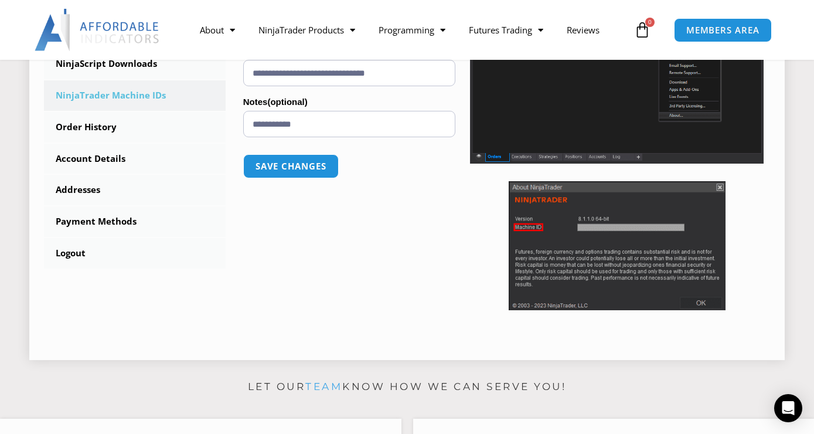 This screenshot has height=434, width=814. What do you see at coordinates (583, 30) in the screenshot?
I see `a: Reviews` at bounding box center [583, 30].